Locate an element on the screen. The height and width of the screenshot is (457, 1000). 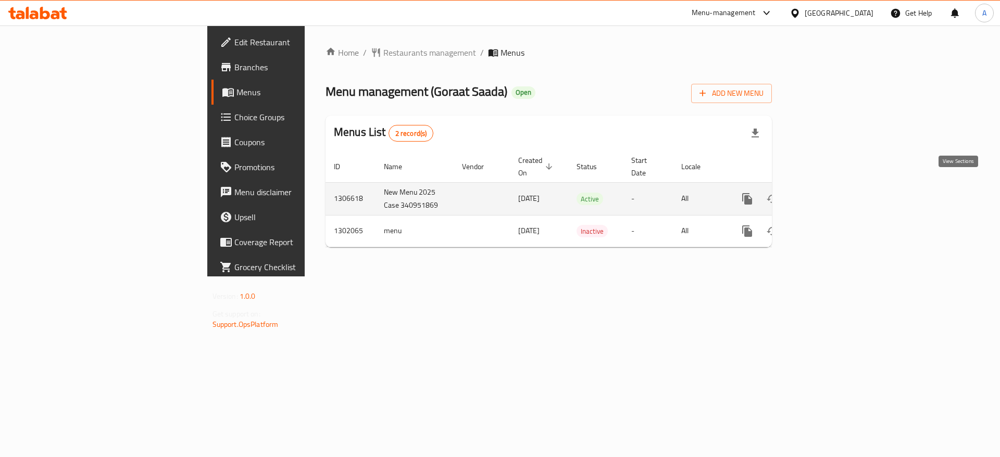
span: Coverage Report is located at coordinates (300, 242).